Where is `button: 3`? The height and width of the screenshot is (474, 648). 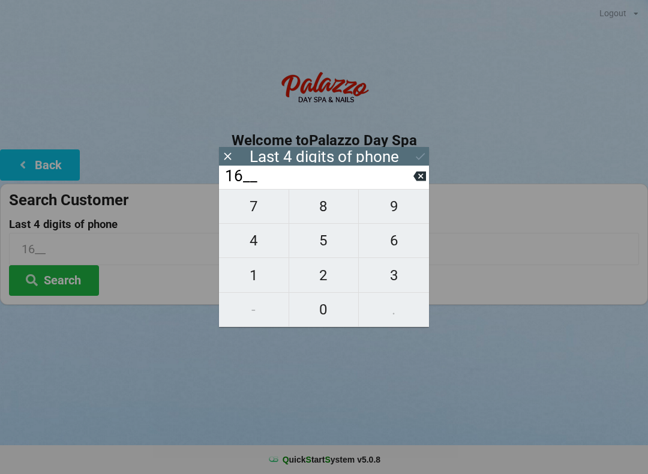
button: 3 is located at coordinates (393, 275).